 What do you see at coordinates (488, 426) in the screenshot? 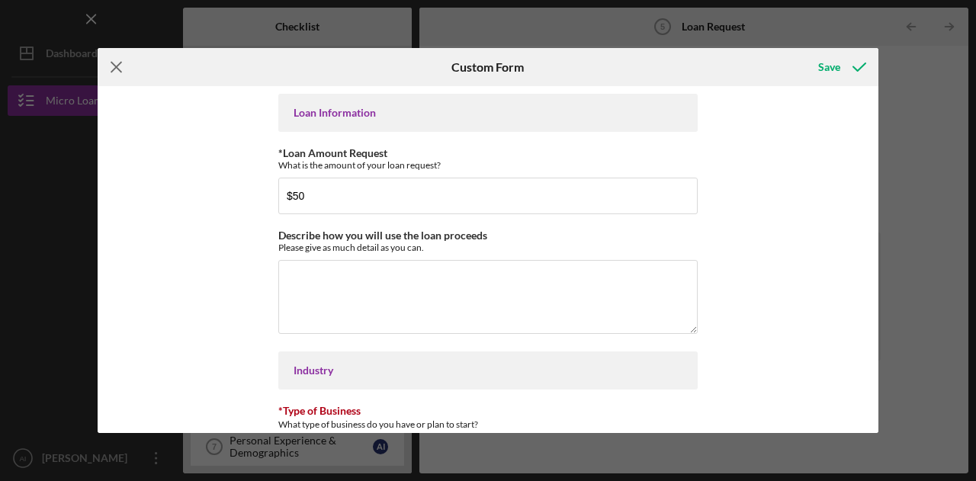
I see `div: What type of business do you have or plan to start?` at bounding box center [488, 426].